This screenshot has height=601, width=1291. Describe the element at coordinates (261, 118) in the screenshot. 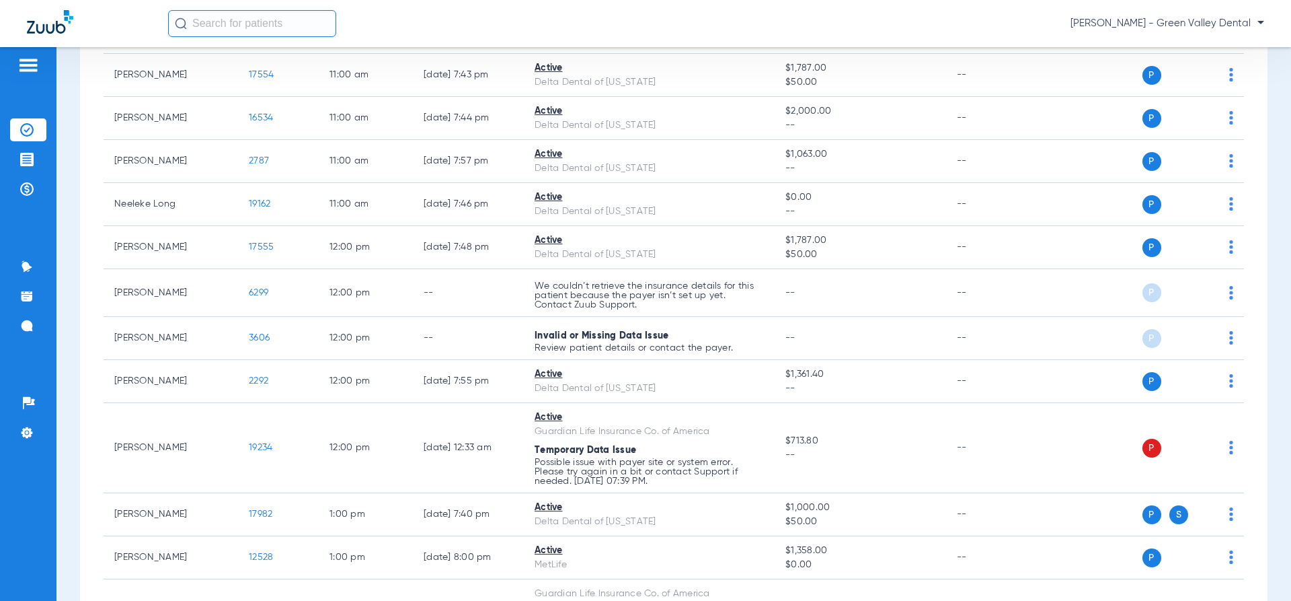

I see `span: 16534` at that location.